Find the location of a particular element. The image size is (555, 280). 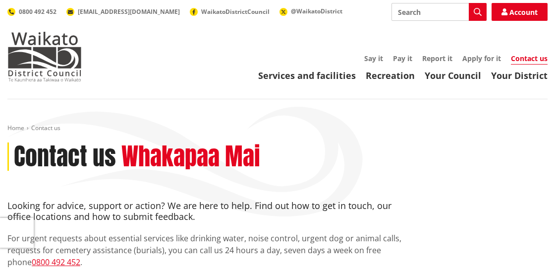

span: WaikatoDistrictCouncil is located at coordinates (235, 11).